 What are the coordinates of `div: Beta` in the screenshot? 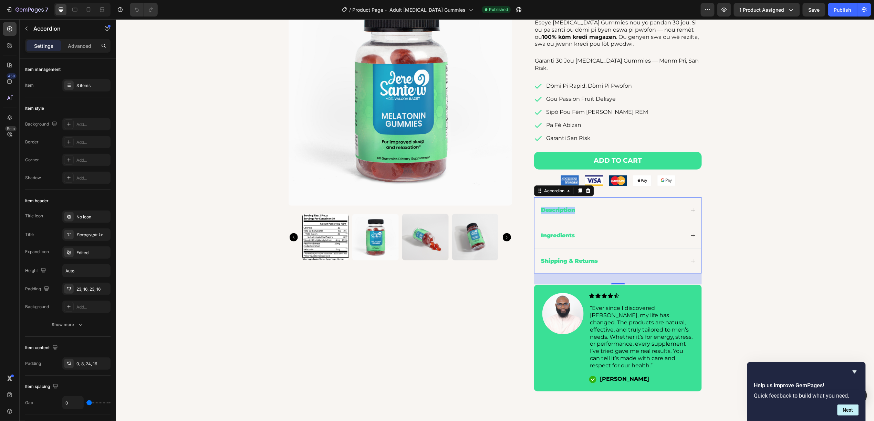 It's located at (11, 129).